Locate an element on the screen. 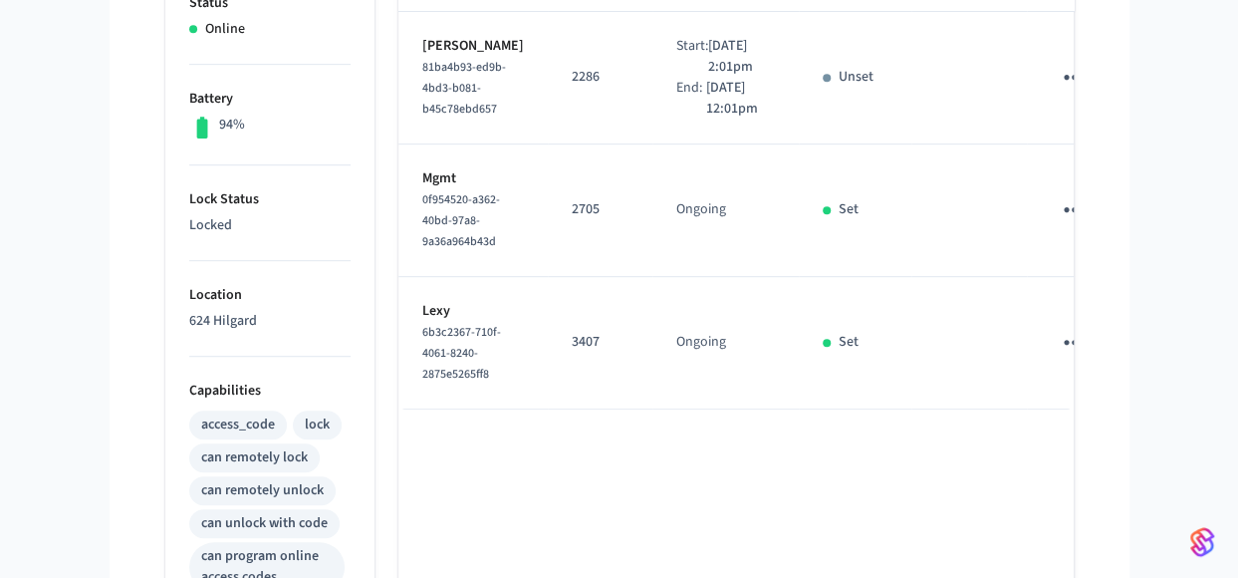 The height and width of the screenshot is (578, 1238). p: 3407 is located at coordinates (600, 342).